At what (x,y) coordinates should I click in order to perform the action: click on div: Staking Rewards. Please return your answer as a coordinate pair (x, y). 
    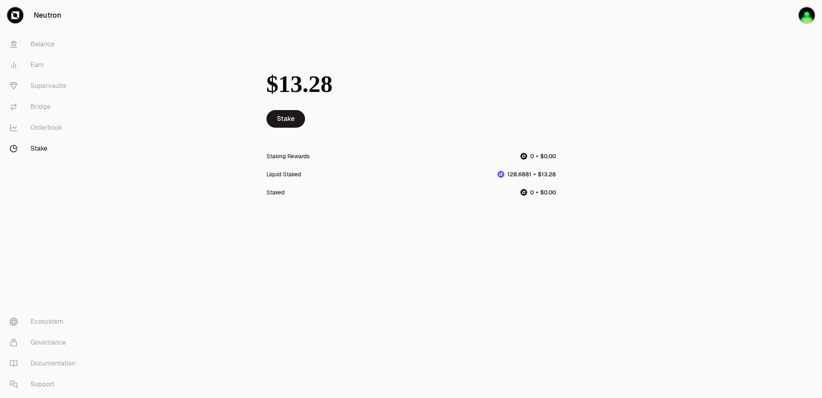
    Looking at the image, I should click on (288, 156).